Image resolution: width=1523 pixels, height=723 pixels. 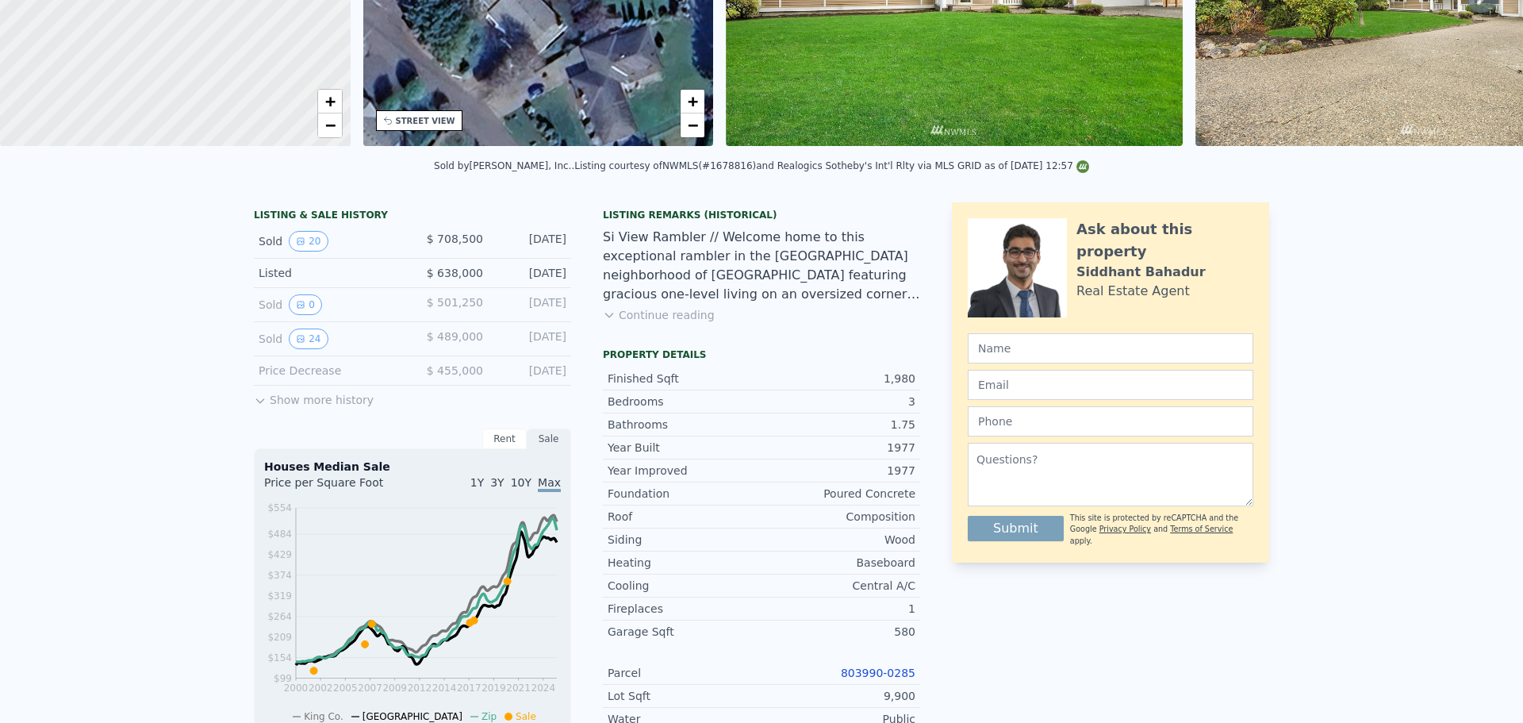 I want to click on tspan: $484, so click(x=279, y=534).